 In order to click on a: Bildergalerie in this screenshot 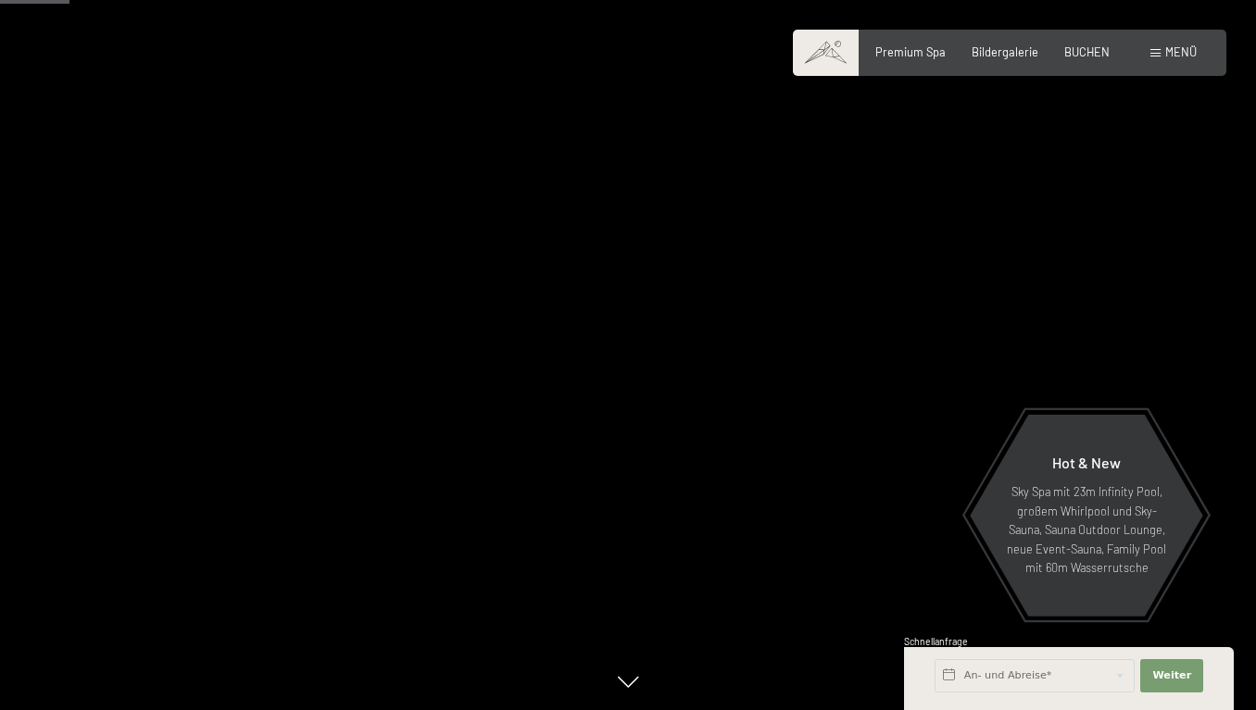, I will do `click(1005, 52)`.